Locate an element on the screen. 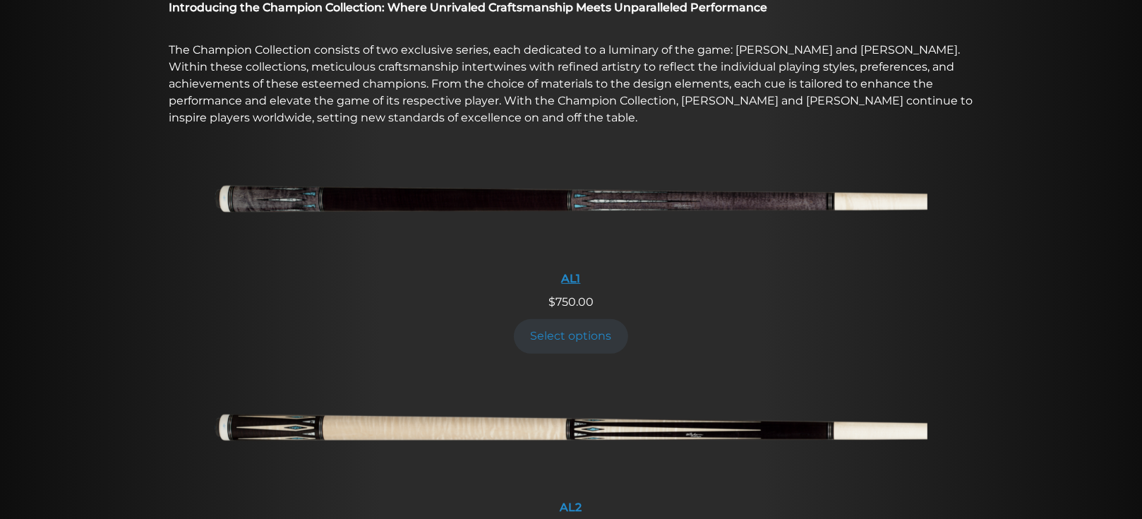 The height and width of the screenshot is (519, 1142). p: The Champion Collection consists of two exclusive series, each dedicated to a luminary of the gam... is located at coordinates (571, 84).